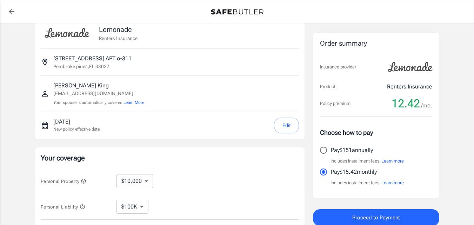 This screenshot has height=225, width=474. I want to click on p: Pay $151 annually, so click(352, 150).